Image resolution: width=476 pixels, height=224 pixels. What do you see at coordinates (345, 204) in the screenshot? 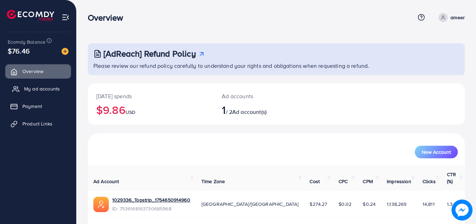
I see `span: $0.02` at bounding box center [345, 204].